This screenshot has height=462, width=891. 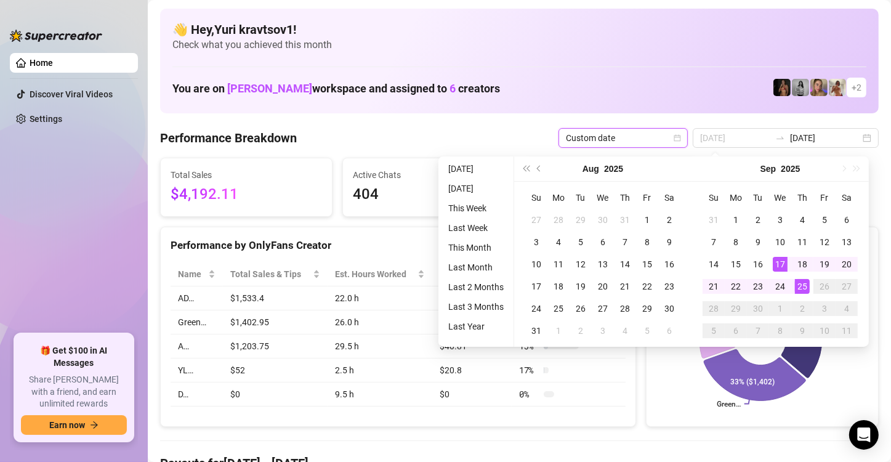 What do you see at coordinates (558, 220) in the screenshot?
I see `td: 2025-07-28` at bounding box center [558, 220].